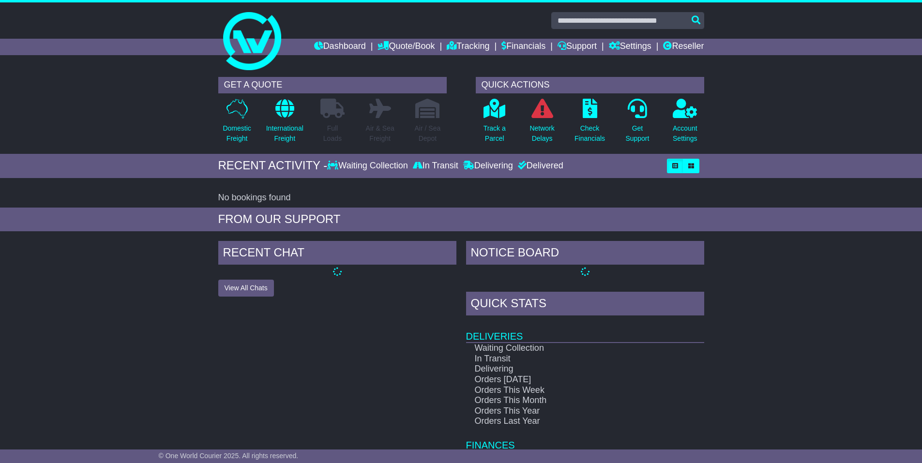  Describe the element at coordinates (495, 134) in the screenshot. I see `p: Track a Parcel` at that location.